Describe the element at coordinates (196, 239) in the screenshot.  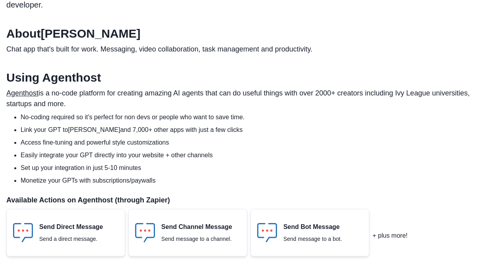
I see `p: Send message to a channel.` at that location.